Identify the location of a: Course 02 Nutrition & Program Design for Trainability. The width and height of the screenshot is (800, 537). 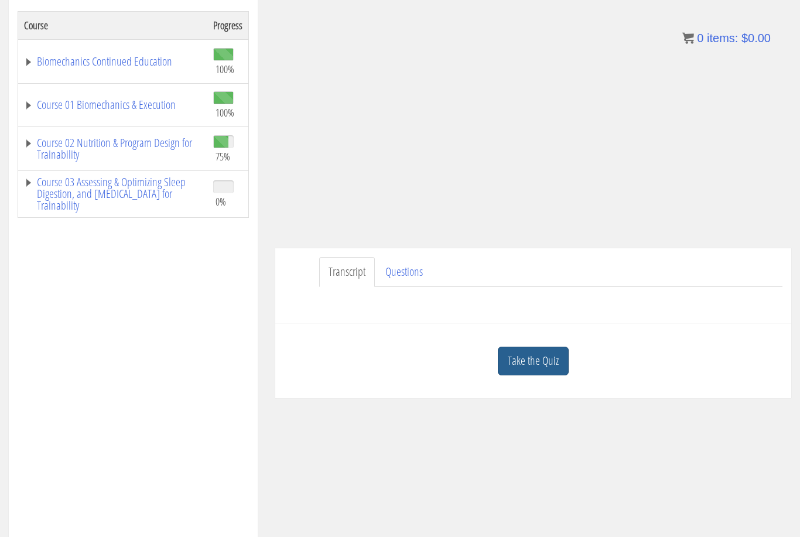
(112, 149).